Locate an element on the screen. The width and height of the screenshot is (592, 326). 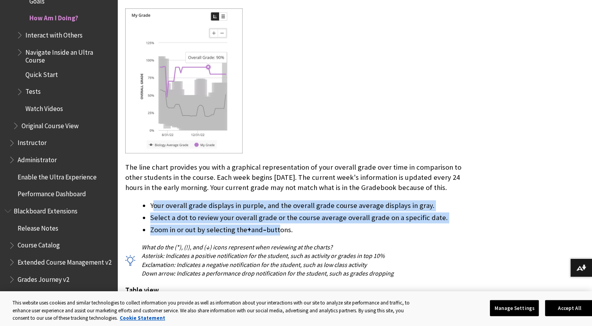
li: Zoom in or out by selecting the and buttons. is located at coordinates (309, 230).